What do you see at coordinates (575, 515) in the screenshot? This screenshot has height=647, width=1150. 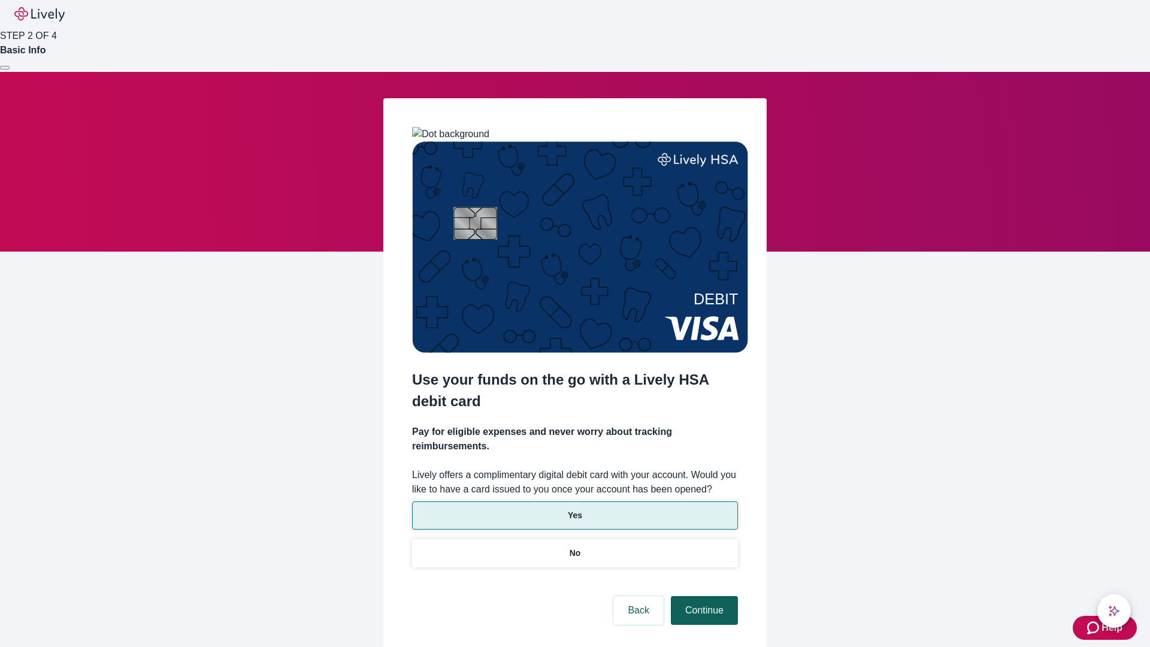 I see `p: Yes` at bounding box center [575, 515].